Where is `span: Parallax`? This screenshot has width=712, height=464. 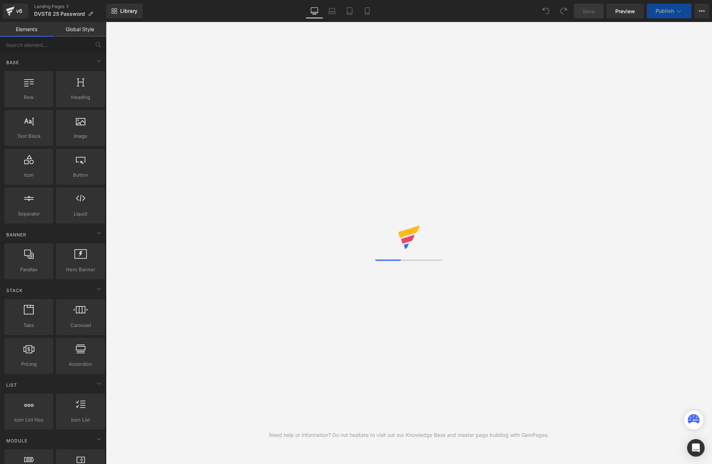 span: Parallax is located at coordinates (29, 269).